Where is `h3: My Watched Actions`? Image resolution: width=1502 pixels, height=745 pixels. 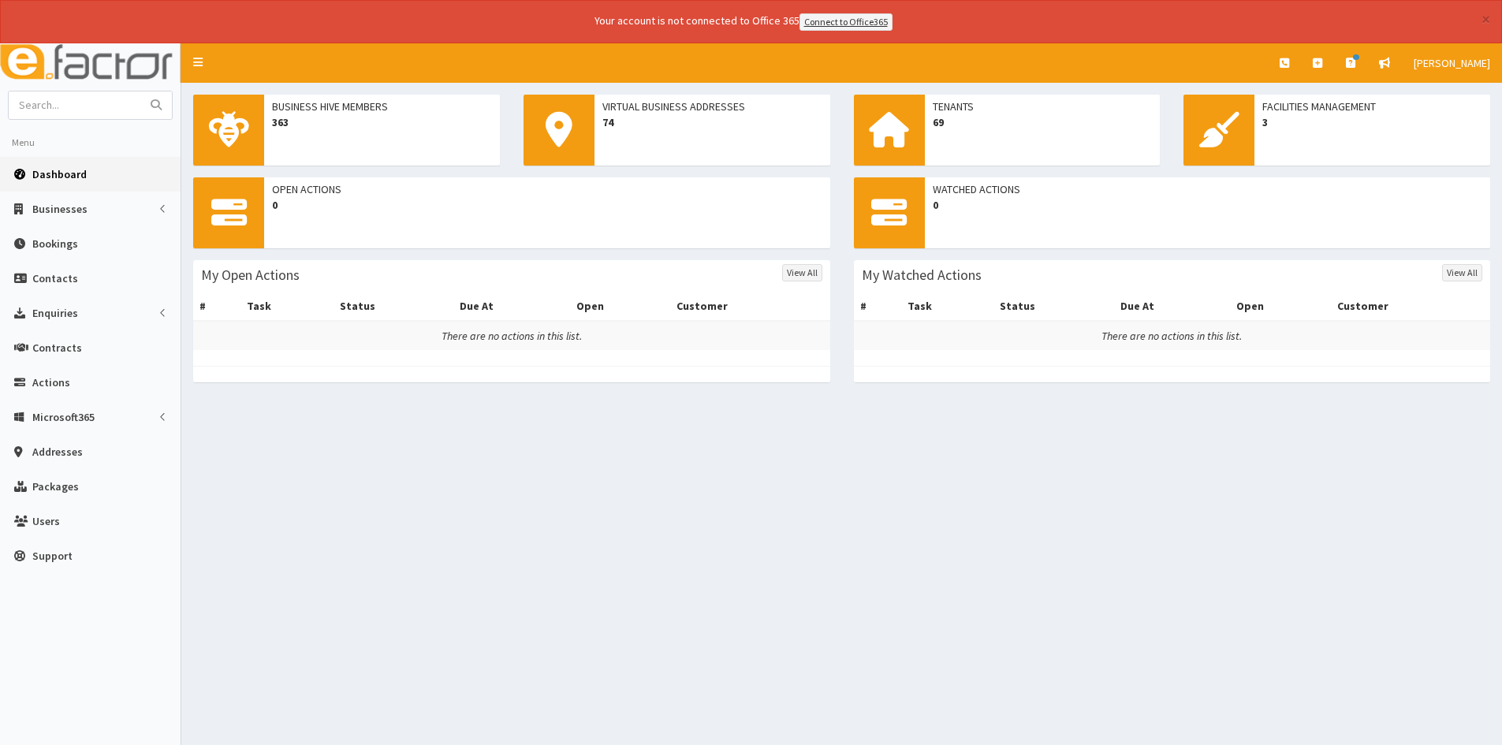
h3: My Watched Actions is located at coordinates (922, 275).